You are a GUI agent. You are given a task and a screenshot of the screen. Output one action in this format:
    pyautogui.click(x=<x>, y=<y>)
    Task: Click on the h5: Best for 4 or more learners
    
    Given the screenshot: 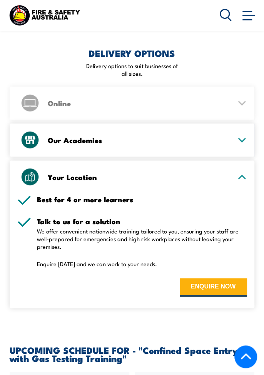 What is the action you would take?
    pyautogui.click(x=141, y=199)
    